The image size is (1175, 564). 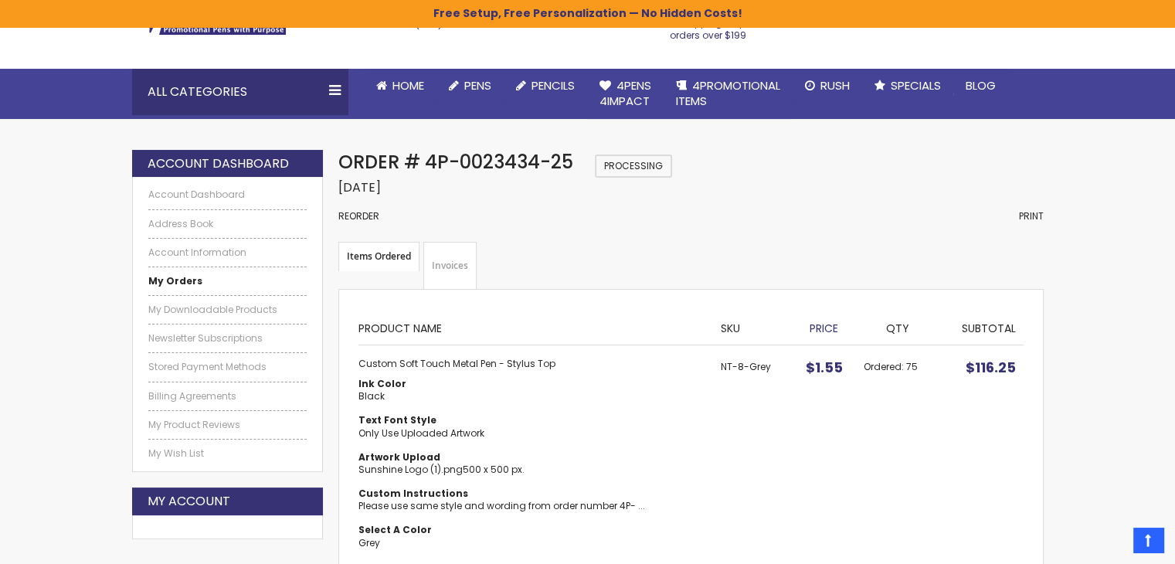 I want to click on span: Ordered, so click(x=884, y=366).